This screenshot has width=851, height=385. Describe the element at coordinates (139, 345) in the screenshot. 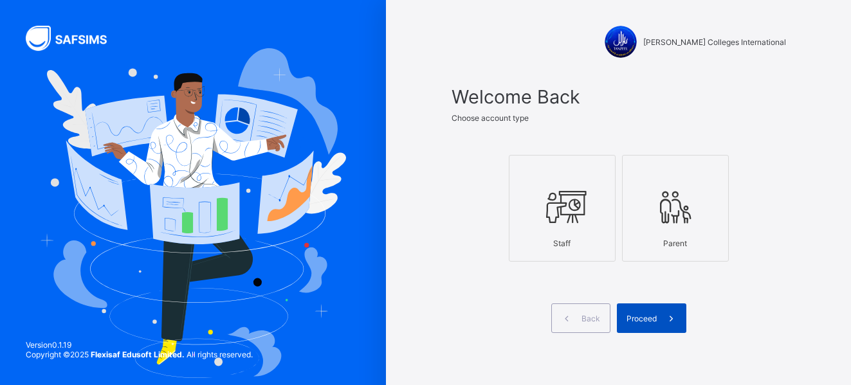

I see `span: Version 0.1.19` at that location.